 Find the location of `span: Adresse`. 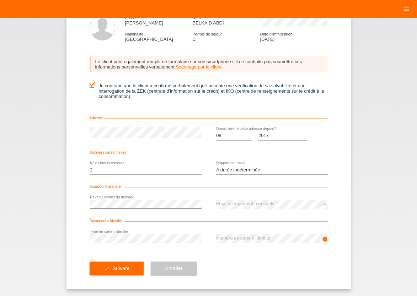

span: Adresse is located at coordinates (97, 118).